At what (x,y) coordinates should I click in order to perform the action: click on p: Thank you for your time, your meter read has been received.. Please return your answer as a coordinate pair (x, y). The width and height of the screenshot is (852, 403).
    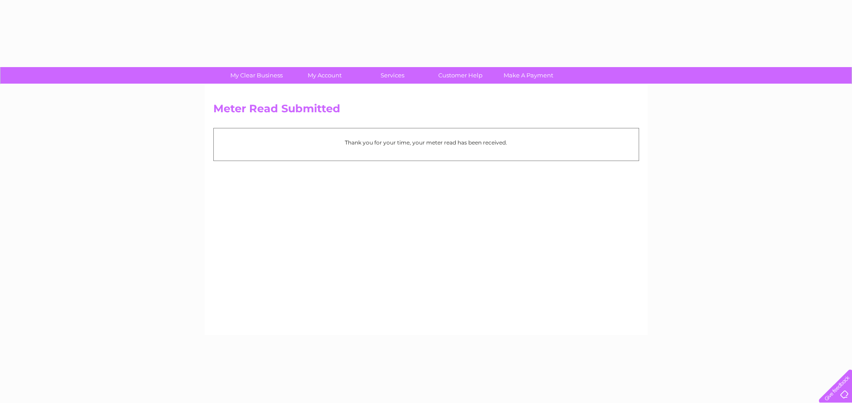
    Looking at the image, I should click on (426, 142).